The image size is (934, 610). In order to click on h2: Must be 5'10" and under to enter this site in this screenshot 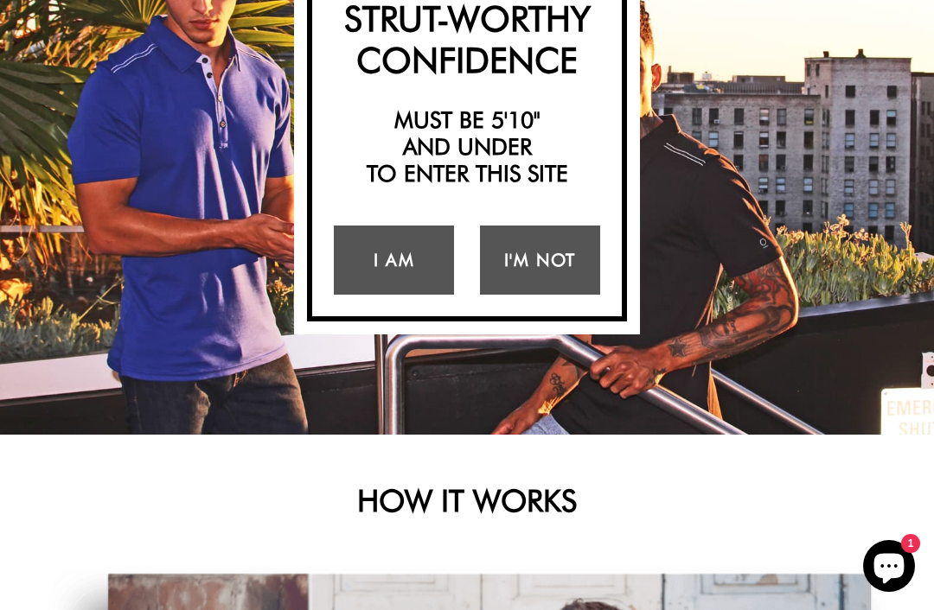, I will do `click(467, 147)`.